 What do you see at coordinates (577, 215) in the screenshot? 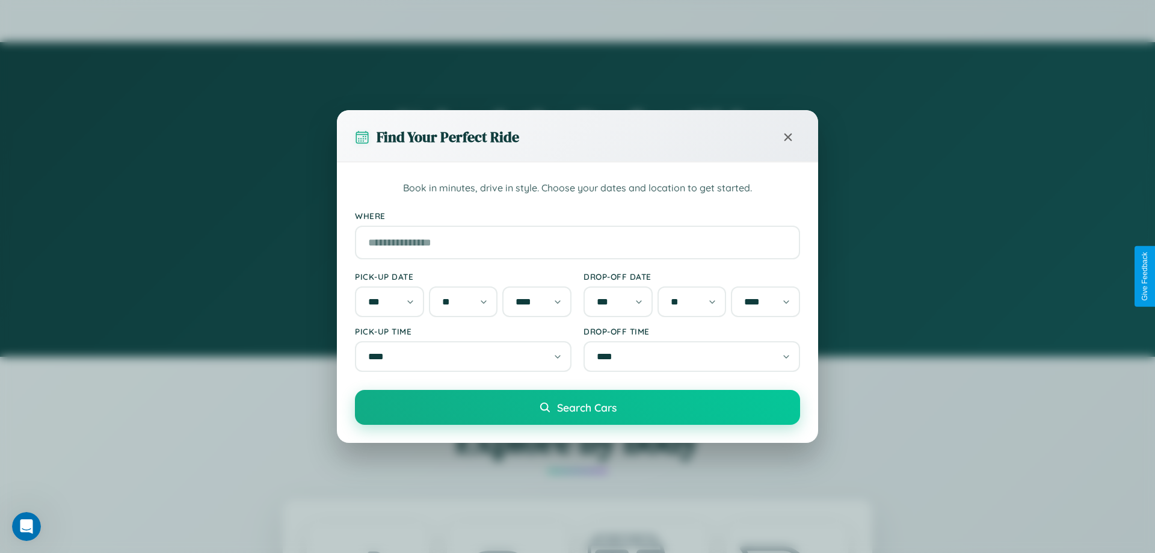
I see `label: Where` at bounding box center [577, 215].